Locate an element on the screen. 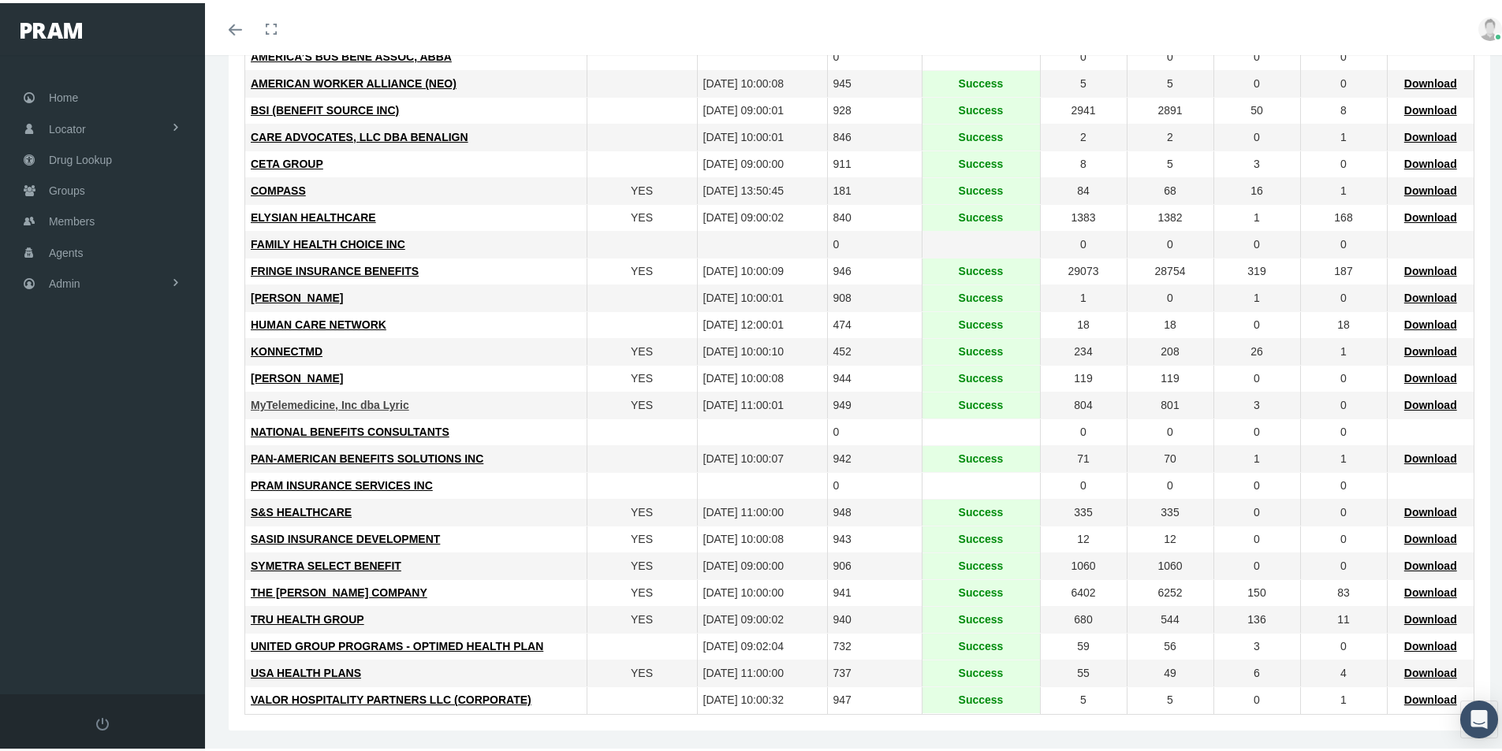  td: 6402 is located at coordinates (1083, 591).